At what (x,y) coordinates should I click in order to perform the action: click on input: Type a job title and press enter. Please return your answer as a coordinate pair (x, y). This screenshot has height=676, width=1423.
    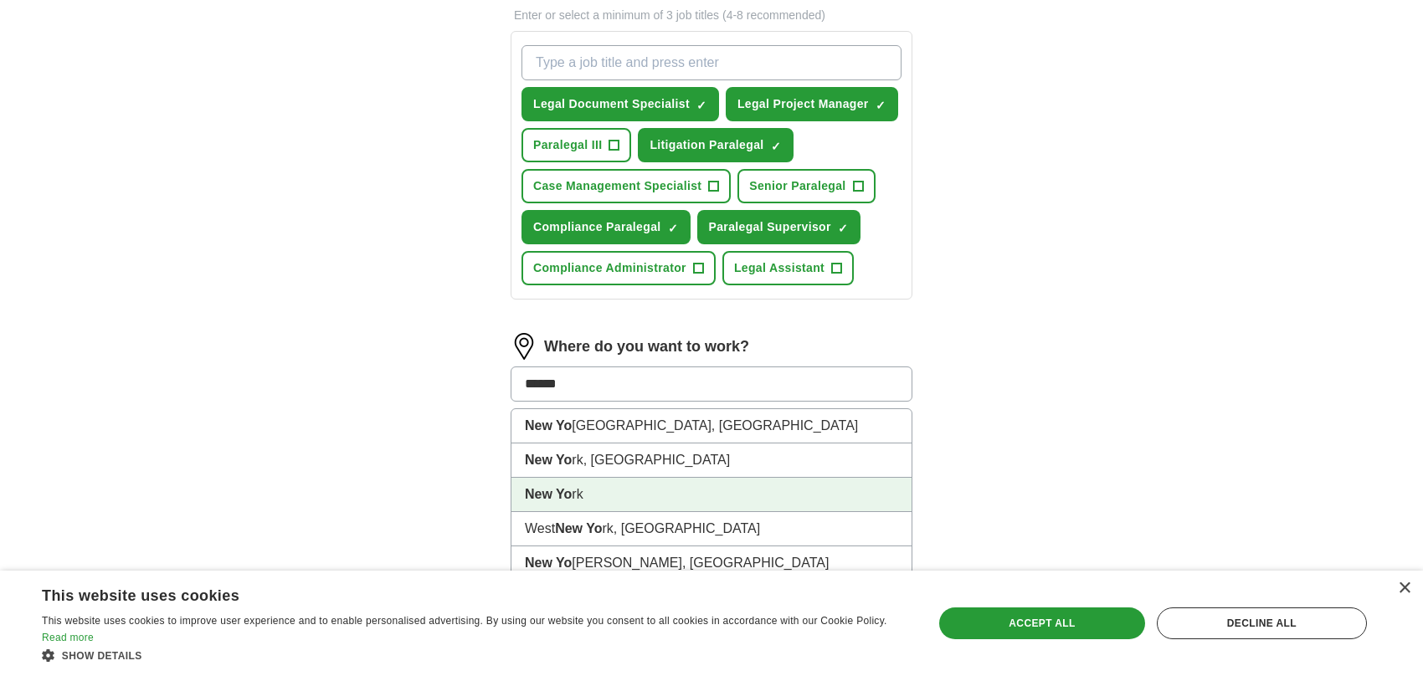
    Looking at the image, I should click on (712, 63).